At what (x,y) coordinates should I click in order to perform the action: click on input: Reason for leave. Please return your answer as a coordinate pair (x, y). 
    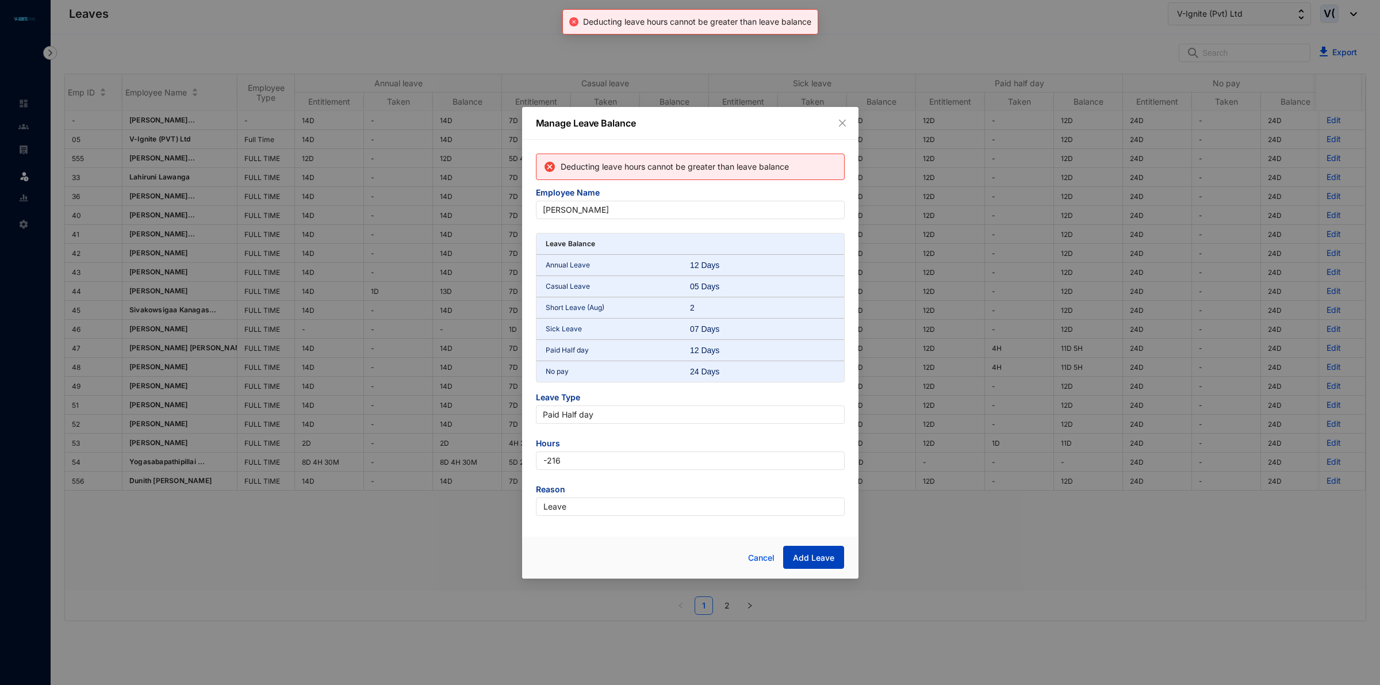
    Looking at the image, I should click on (690, 507).